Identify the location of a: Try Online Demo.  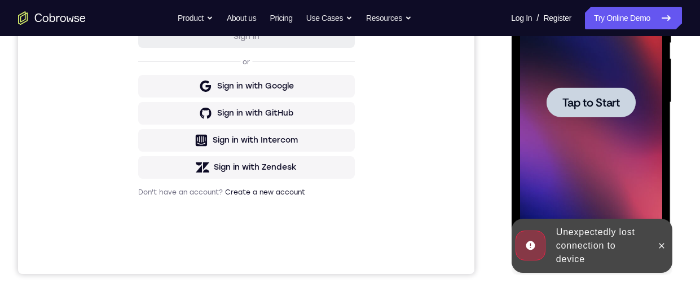
(634, 18).